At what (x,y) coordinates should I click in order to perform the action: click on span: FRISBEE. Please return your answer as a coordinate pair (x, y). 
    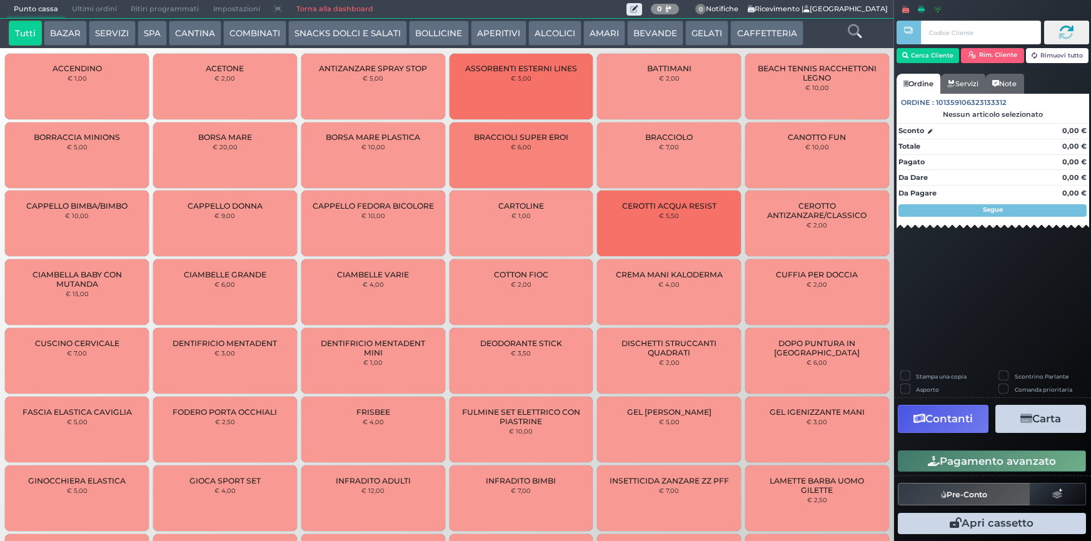
    Looking at the image, I should click on (373, 412).